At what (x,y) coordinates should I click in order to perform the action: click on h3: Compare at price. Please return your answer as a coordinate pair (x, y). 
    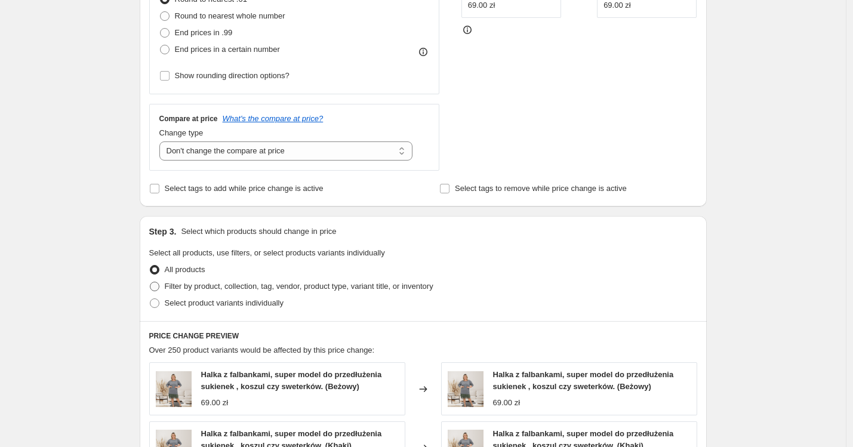
    Looking at the image, I should click on (189, 119).